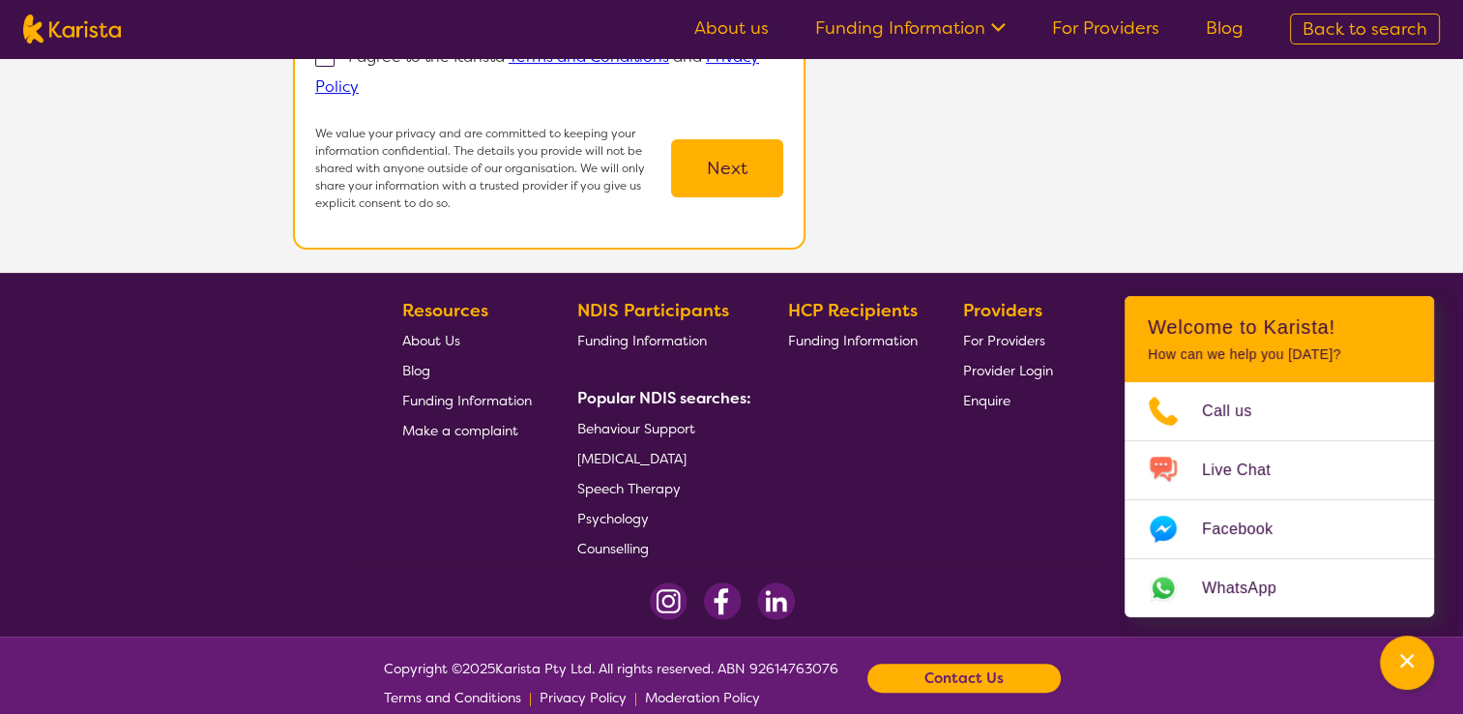 The height and width of the screenshot is (714, 1463). Describe the element at coordinates (660, 517) in the screenshot. I see `a: Psychology` at that location.